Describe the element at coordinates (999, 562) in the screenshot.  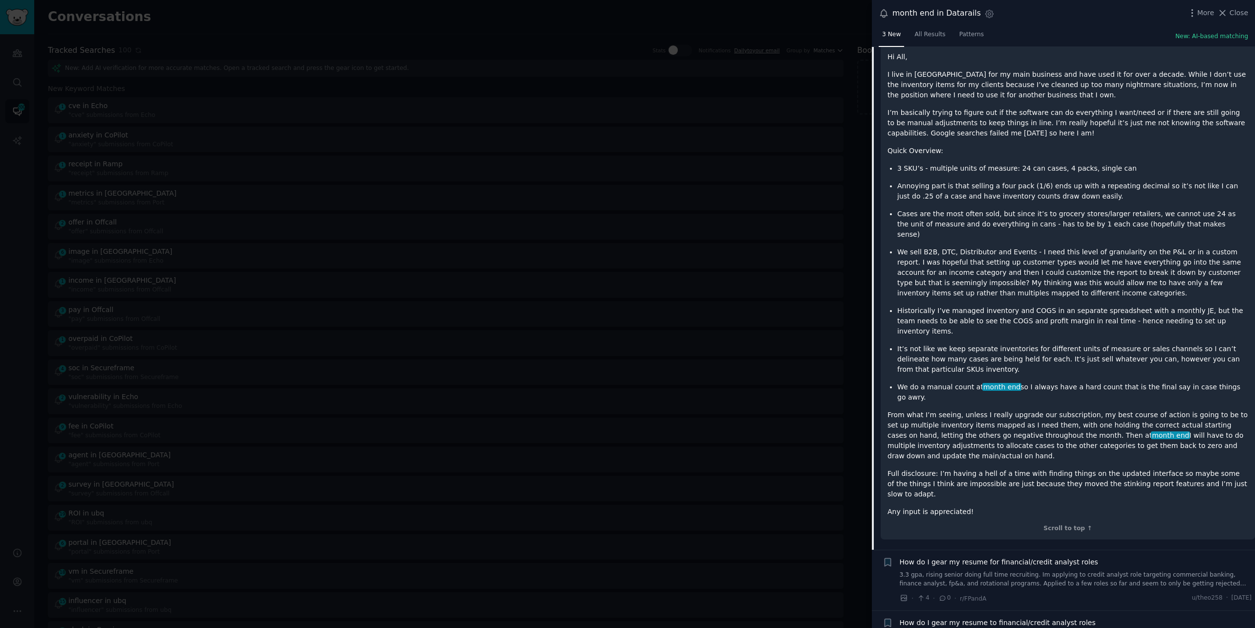
I see `span: How do I gear my resume for financial/credit analyst roles` at that location.